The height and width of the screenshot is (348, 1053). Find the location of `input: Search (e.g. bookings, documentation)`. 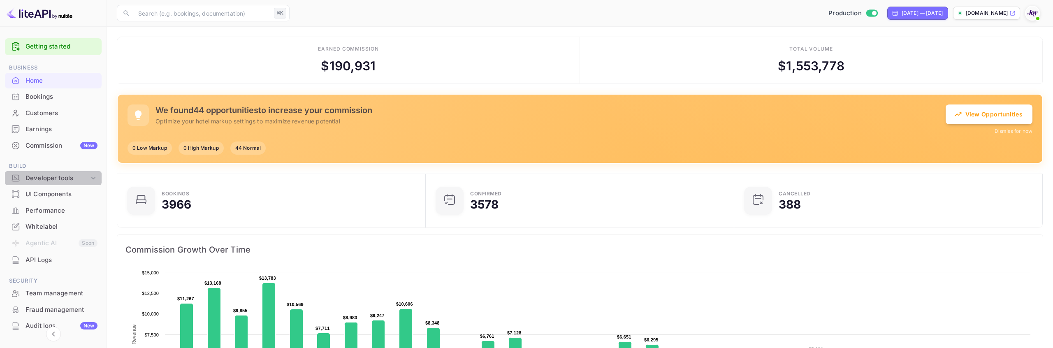

input: Search (e.g. bookings, documentation) is located at coordinates (202, 13).